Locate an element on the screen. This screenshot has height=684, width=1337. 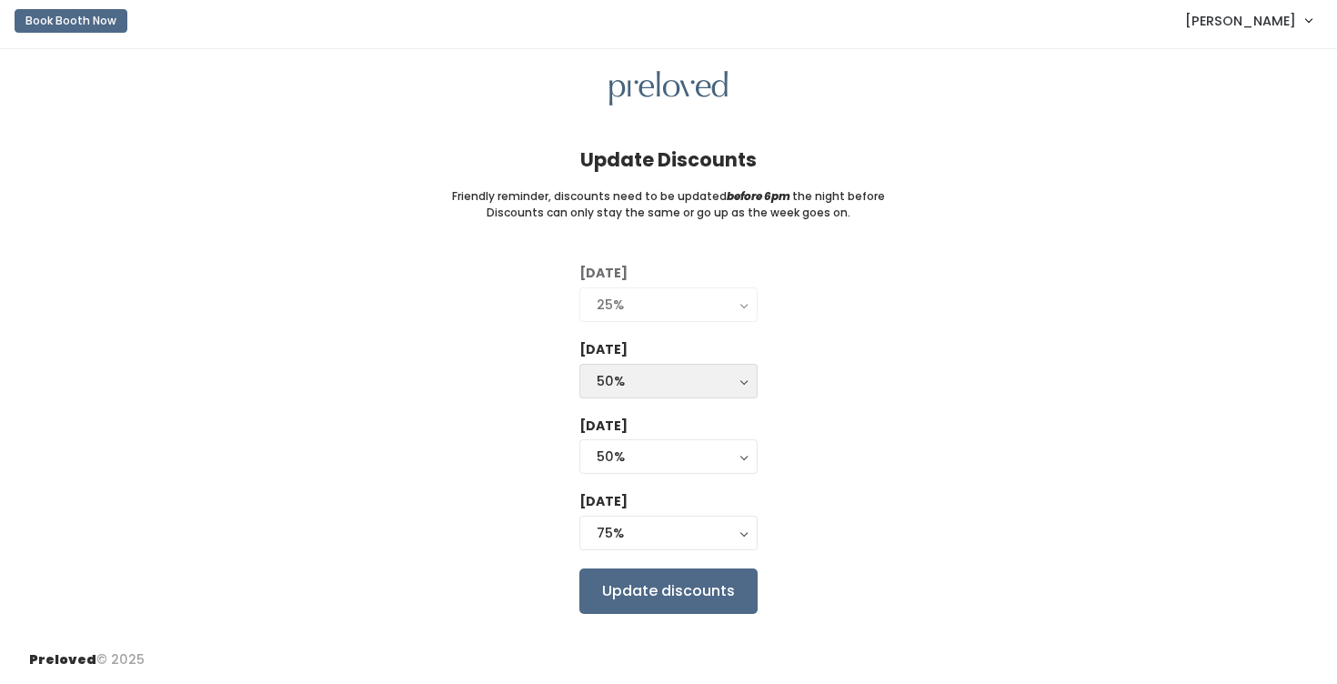
small: Friendly reminder, discounts need to be updated the night before is located at coordinates (668, 196).